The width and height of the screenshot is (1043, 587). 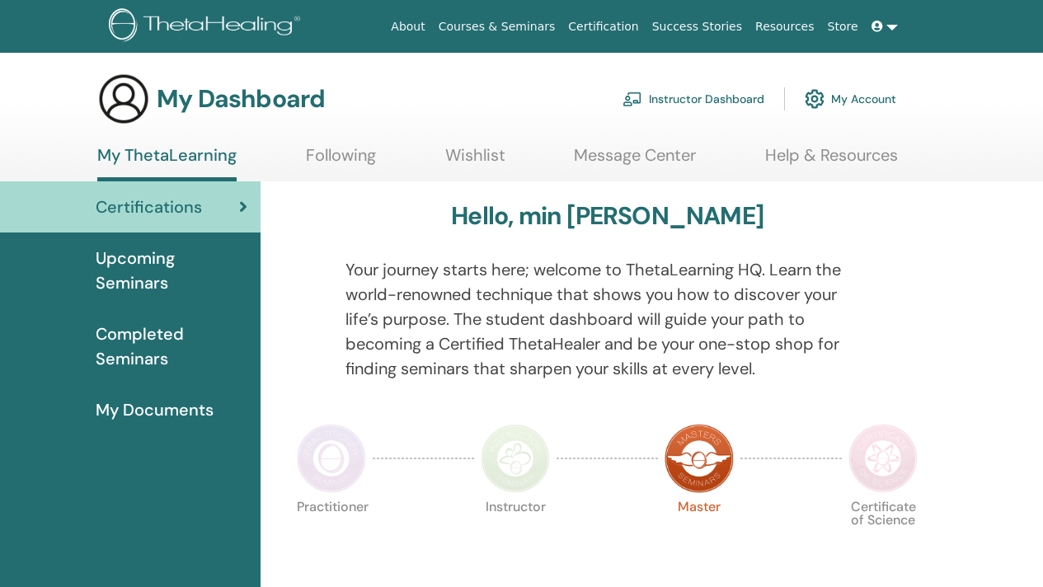 I want to click on img: 科學證書, so click(x=883, y=458).